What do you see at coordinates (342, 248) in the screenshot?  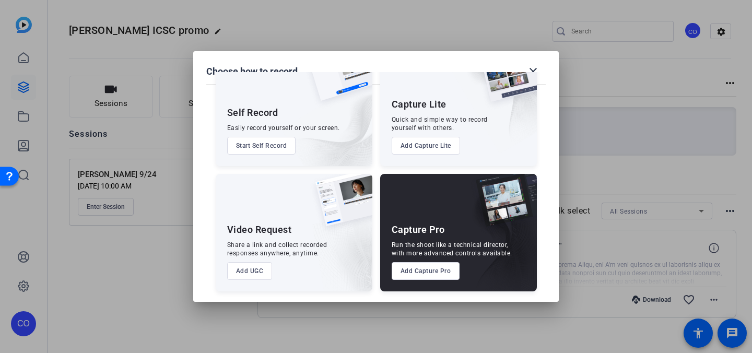 I see `img: embarkstudio-ugc-content.png` at bounding box center [342, 248].